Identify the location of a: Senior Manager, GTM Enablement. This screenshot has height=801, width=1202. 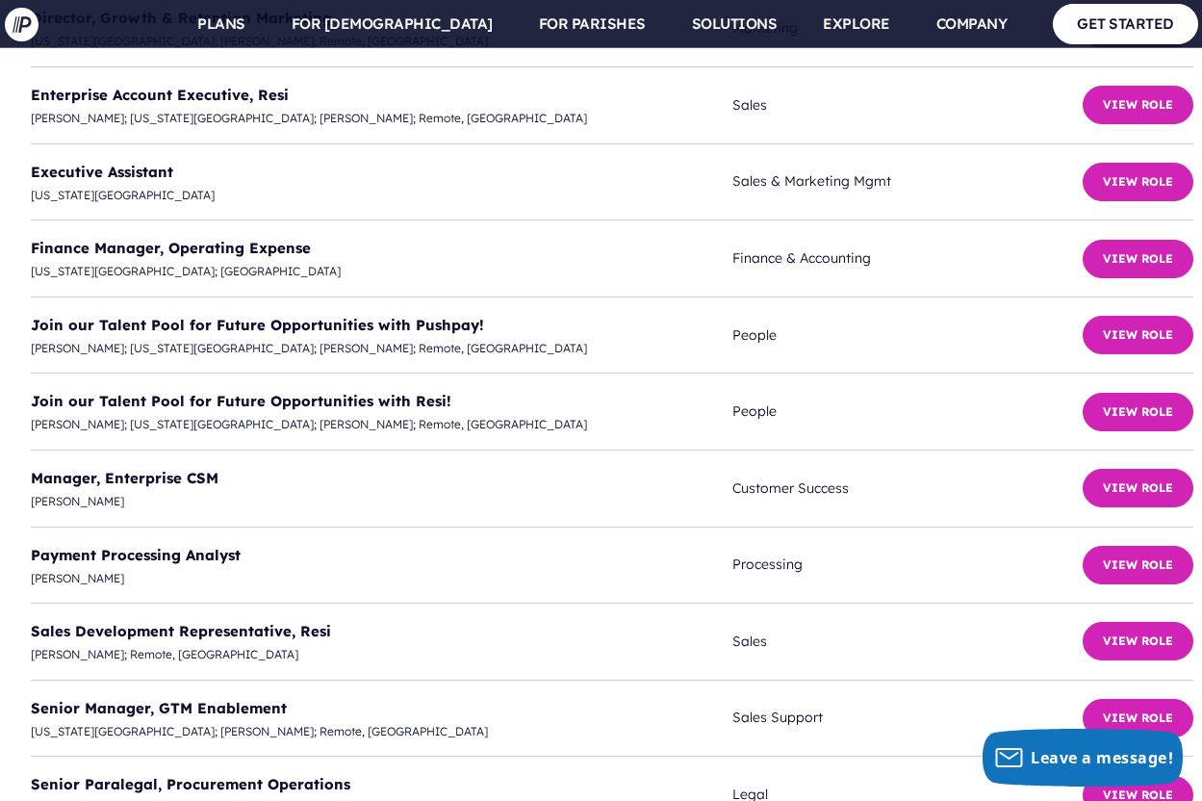
(159, 707).